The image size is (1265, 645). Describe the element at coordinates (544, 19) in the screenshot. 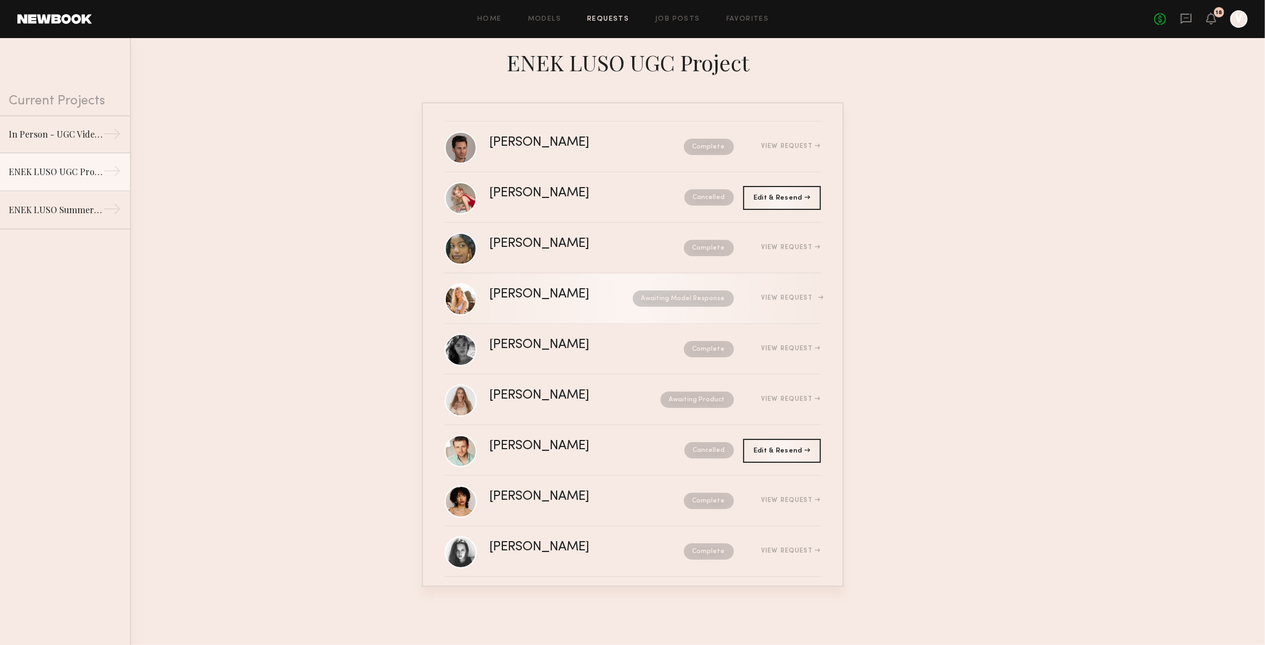

I see `a: Models` at that location.